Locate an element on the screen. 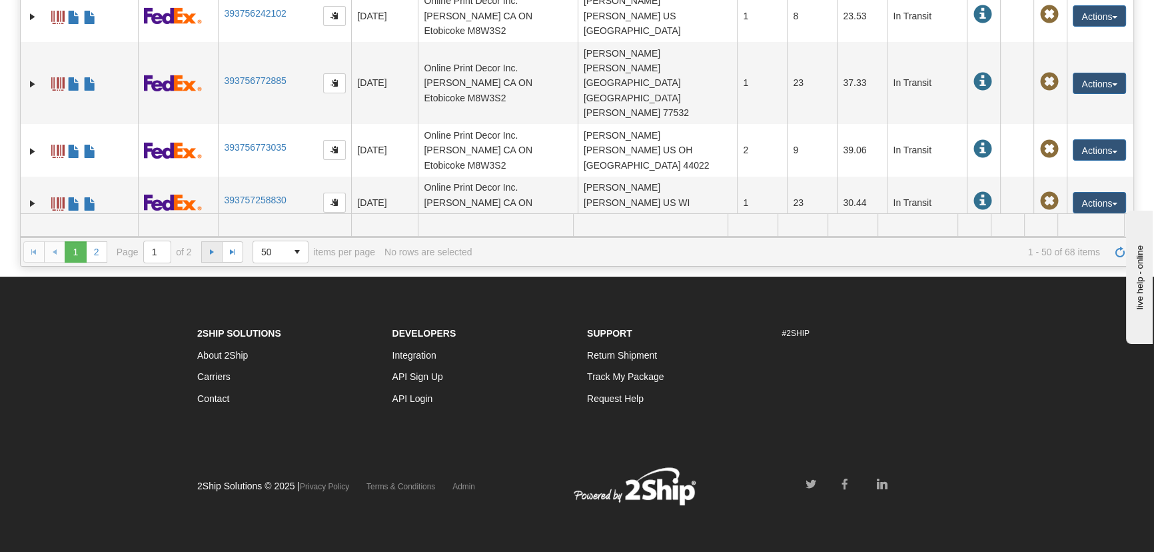 This screenshot has height=552, width=1154. a: Go to the last page is located at coordinates (233, 252).